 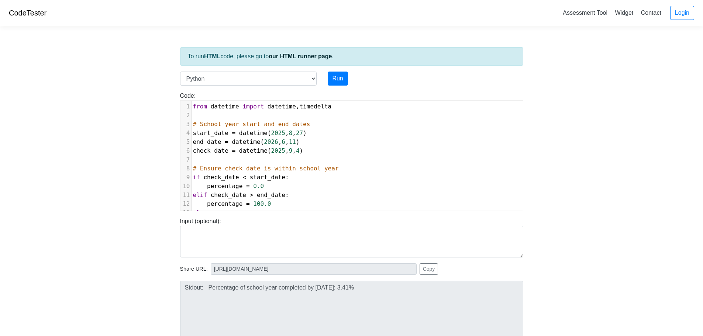 What do you see at coordinates (200, 212) in the screenshot?
I see `span: else` at bounding box center [200, 212].